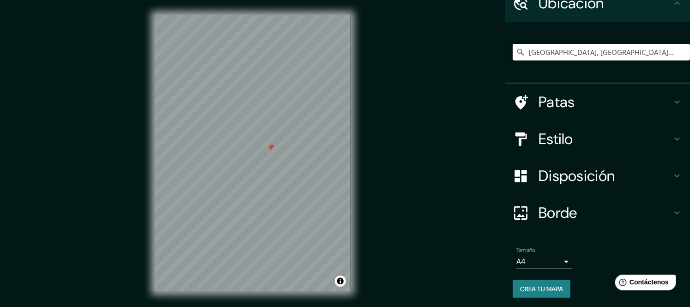 Image resolution: width=690 pixels, height=307 pixels. Describe the element at coordinates (598, 176) in the screenshot. I see `div: Disposición` at that location.